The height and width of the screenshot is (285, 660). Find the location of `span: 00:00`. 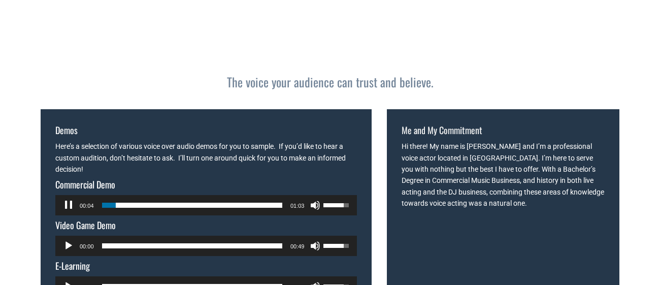

span: 00:00 is located at coordinates (87, 246).